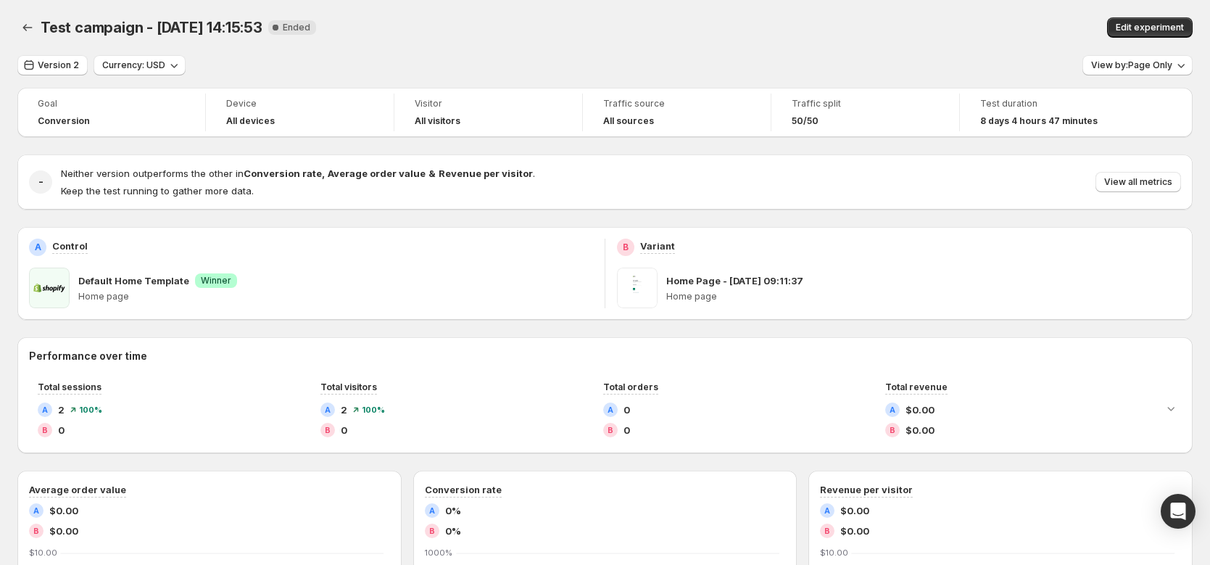  What do you see at coordinates (133, 65) in the screenshot?
I see `span: Currency: USD` at bounding box center [133, 65].